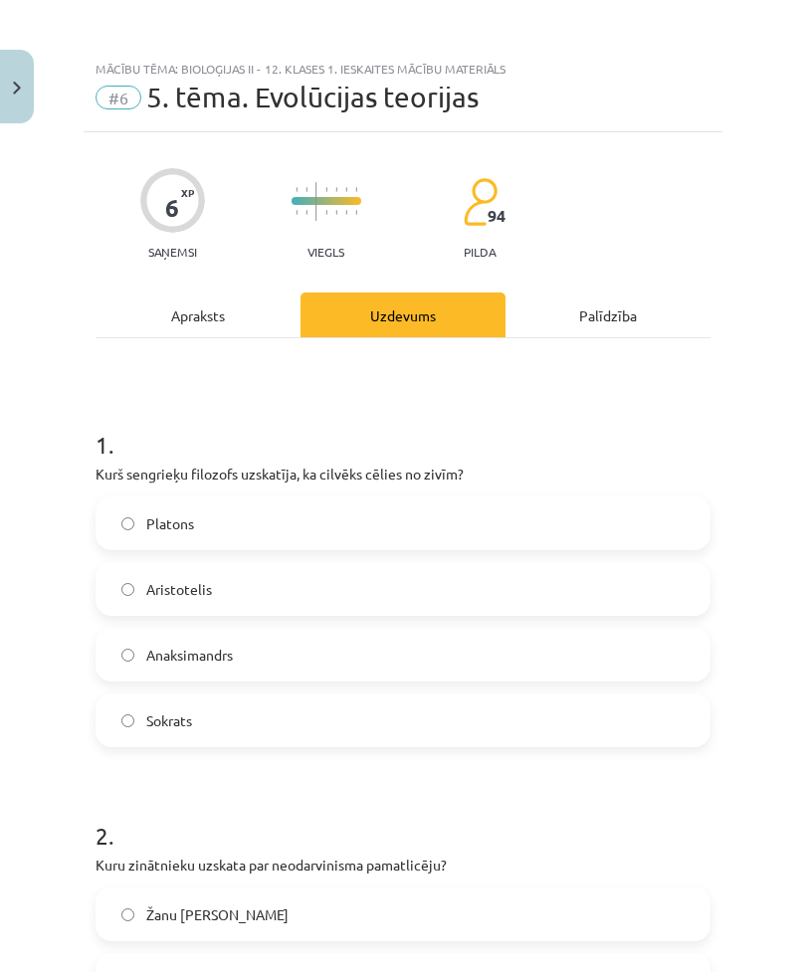 This screenshot has height=972, width=806. Describe the element at coordinates (403, 818) in the screenshot. I see `h1: 2 .` at that location.